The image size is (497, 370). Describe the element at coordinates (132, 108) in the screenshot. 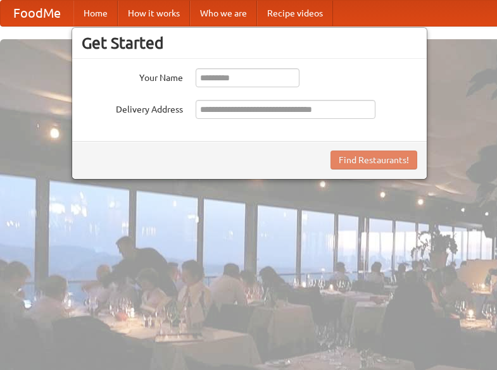

I see `label: Delivery Address` at that location.